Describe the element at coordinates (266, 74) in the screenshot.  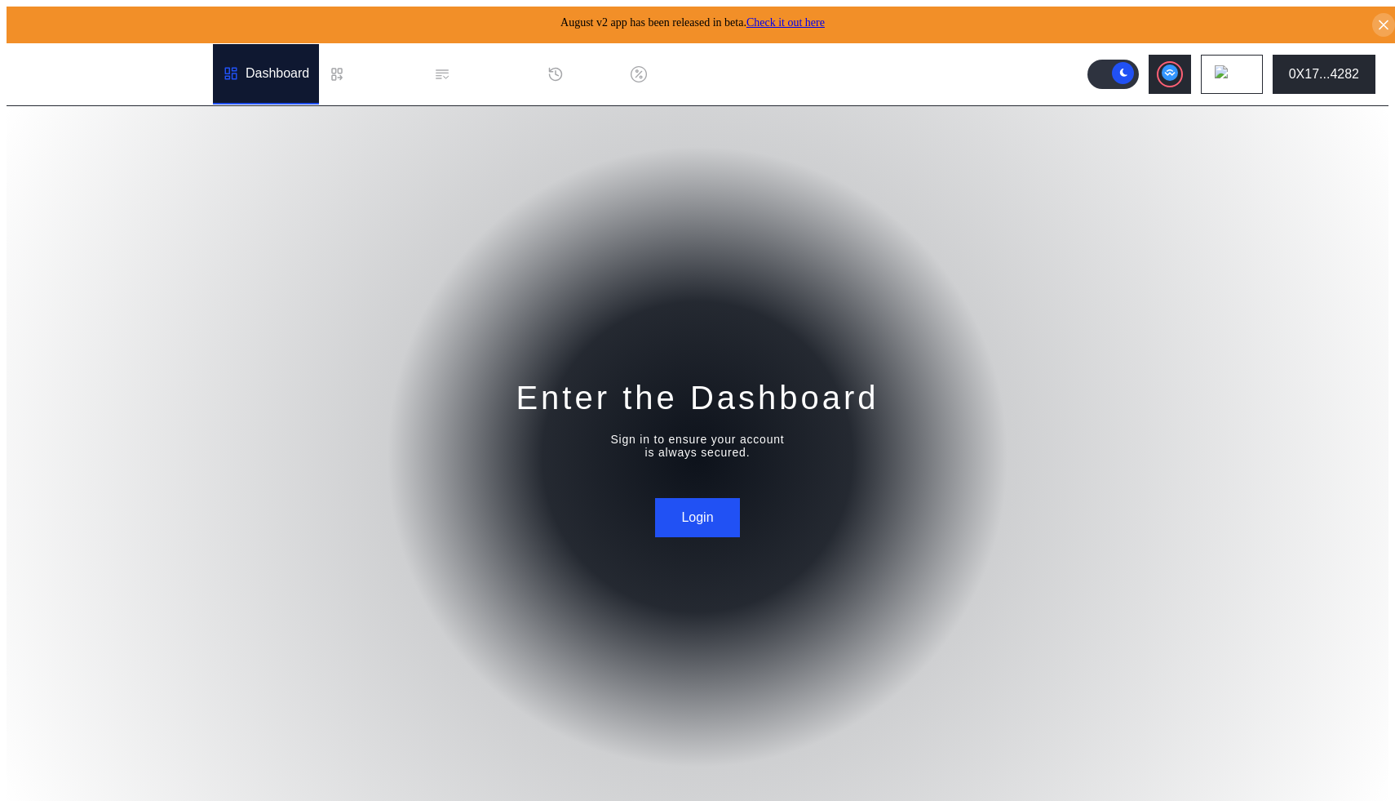
I see `a: Dashboard` at that location.